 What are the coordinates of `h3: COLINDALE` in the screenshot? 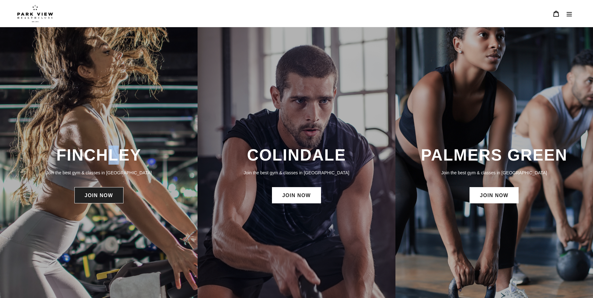 It's located at (296, 155).